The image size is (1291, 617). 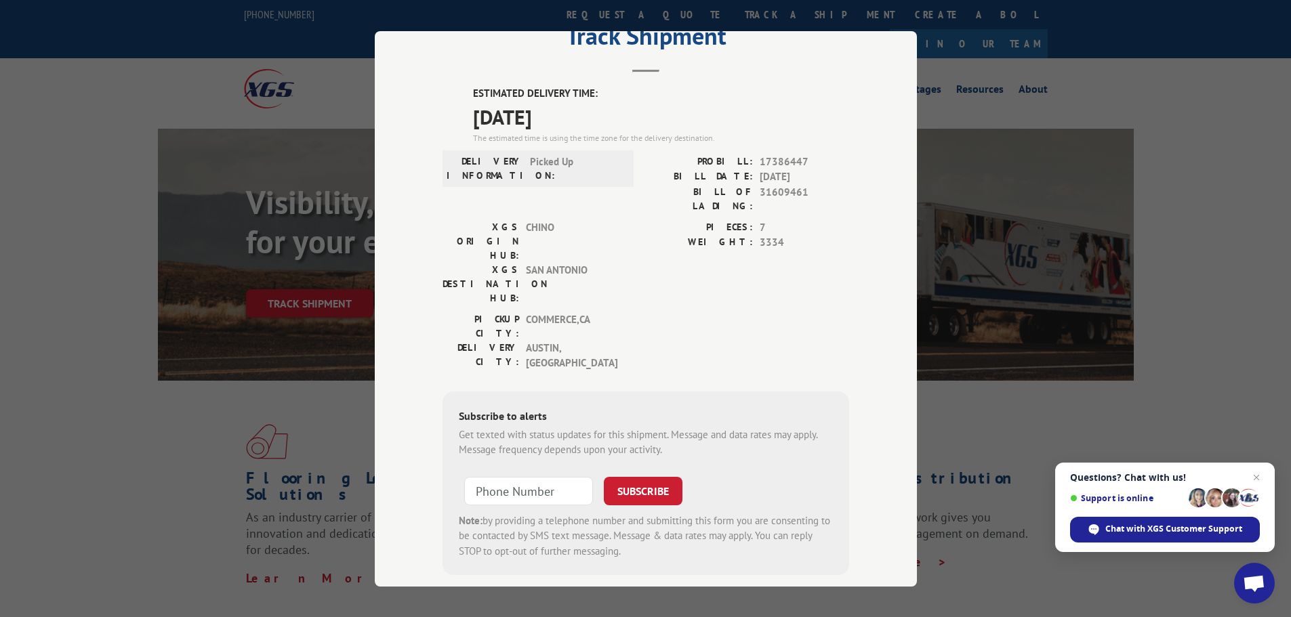 I want to click on div: Chat with XGS Customer Support, so click(x=1165, y=530).